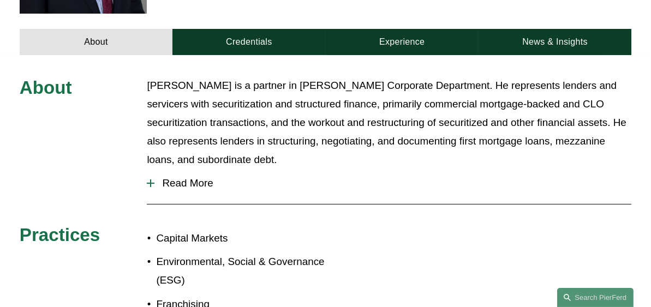 The width and height of the screenshot is (651, 307). I want to click on button: Read More, so click(389, 183).